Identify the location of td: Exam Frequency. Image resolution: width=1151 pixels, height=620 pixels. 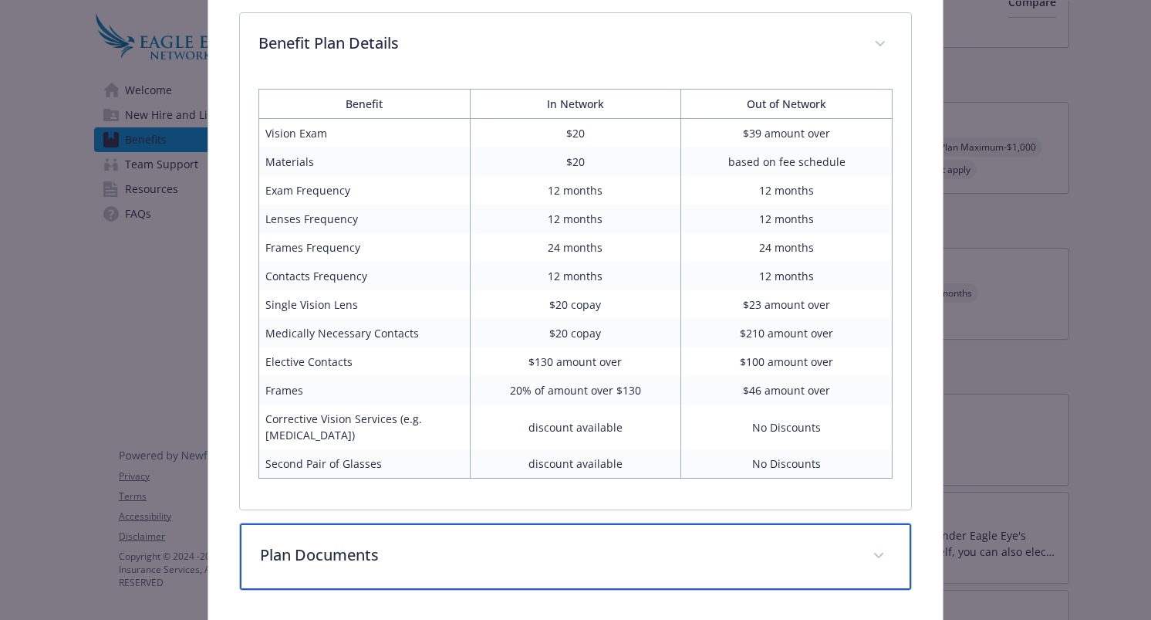
(364, 190).